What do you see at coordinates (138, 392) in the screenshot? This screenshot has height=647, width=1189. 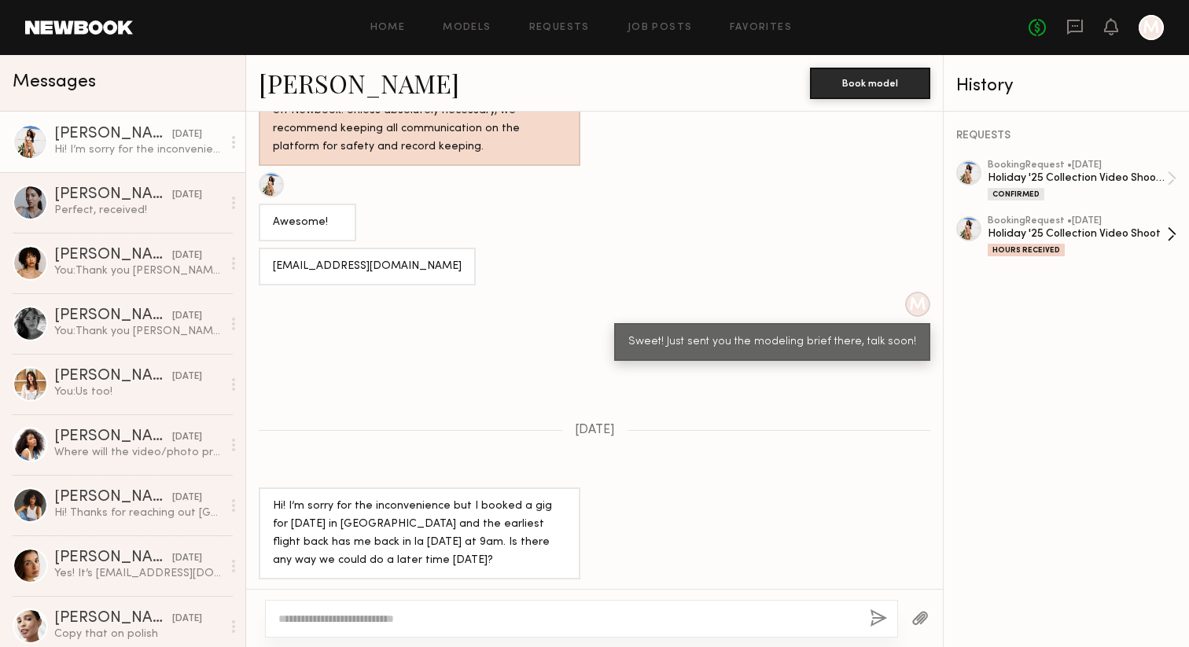 I see `div: You: Us too!` at bounding box center [138, 392].